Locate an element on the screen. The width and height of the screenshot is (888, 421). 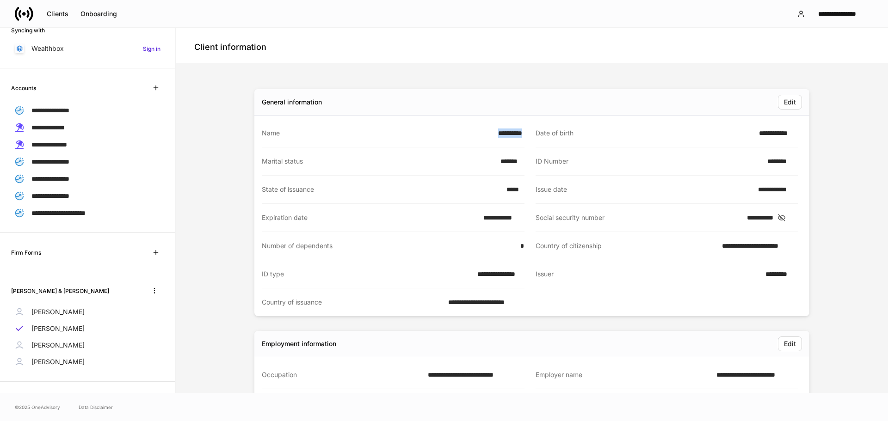
div: Occupation is located at coordinates (342, 375).